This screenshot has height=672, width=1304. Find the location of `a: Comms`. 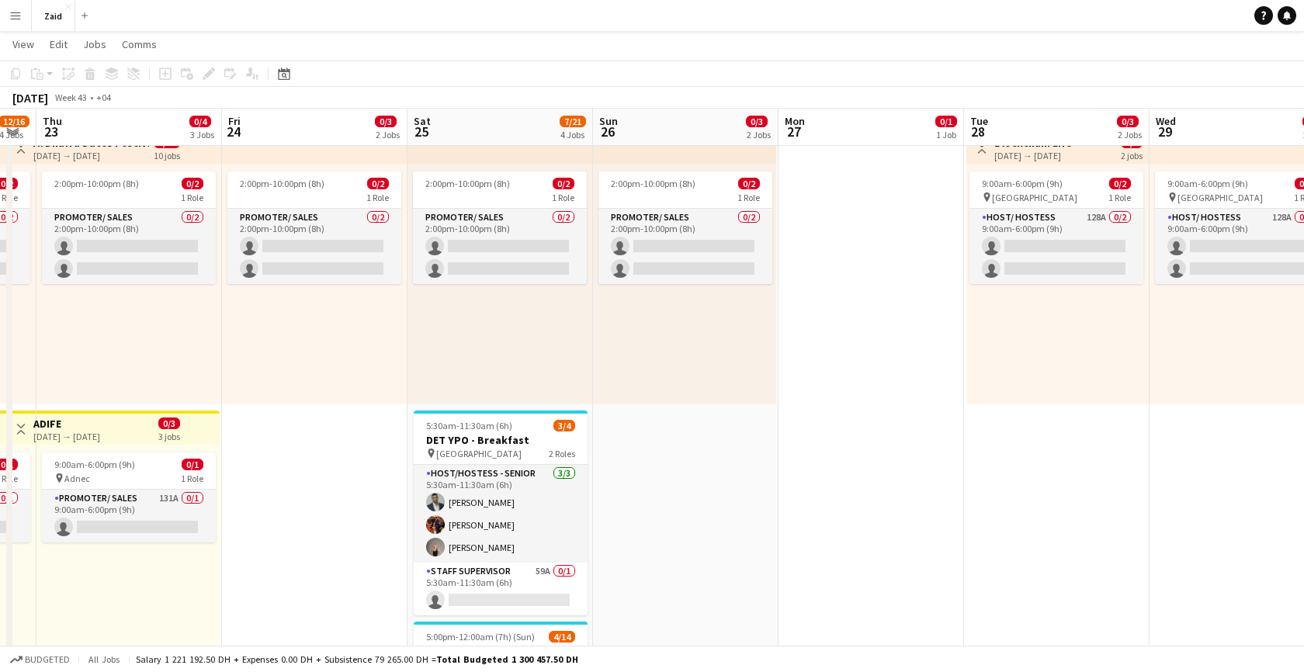

a: Comms is located at coordinates (139, 44).